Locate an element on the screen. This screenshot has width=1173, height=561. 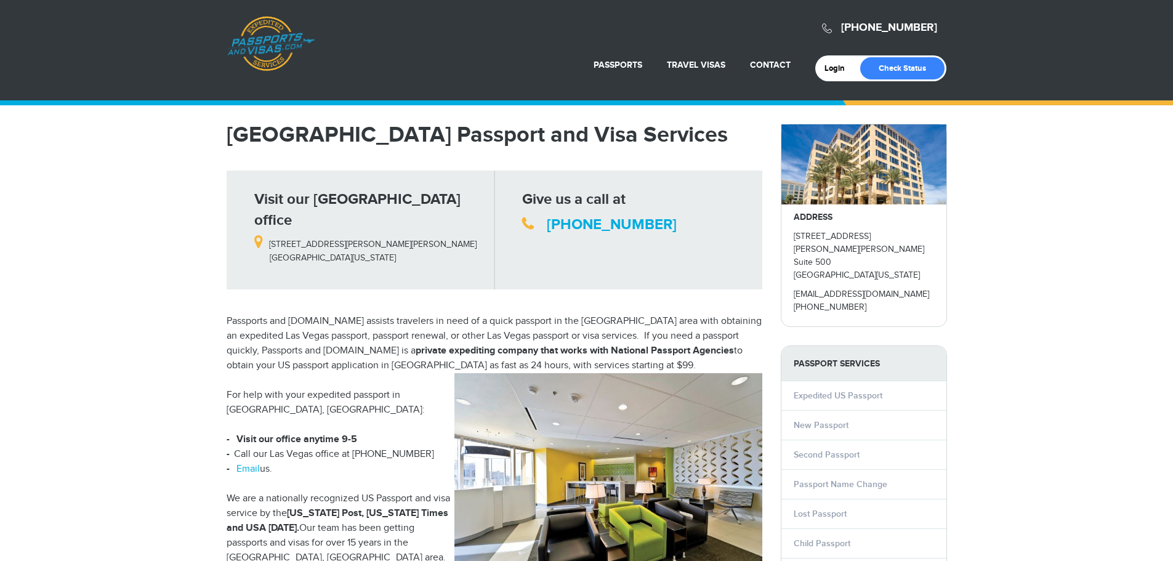
a: Second Passport is located at coordinates (826, 454).